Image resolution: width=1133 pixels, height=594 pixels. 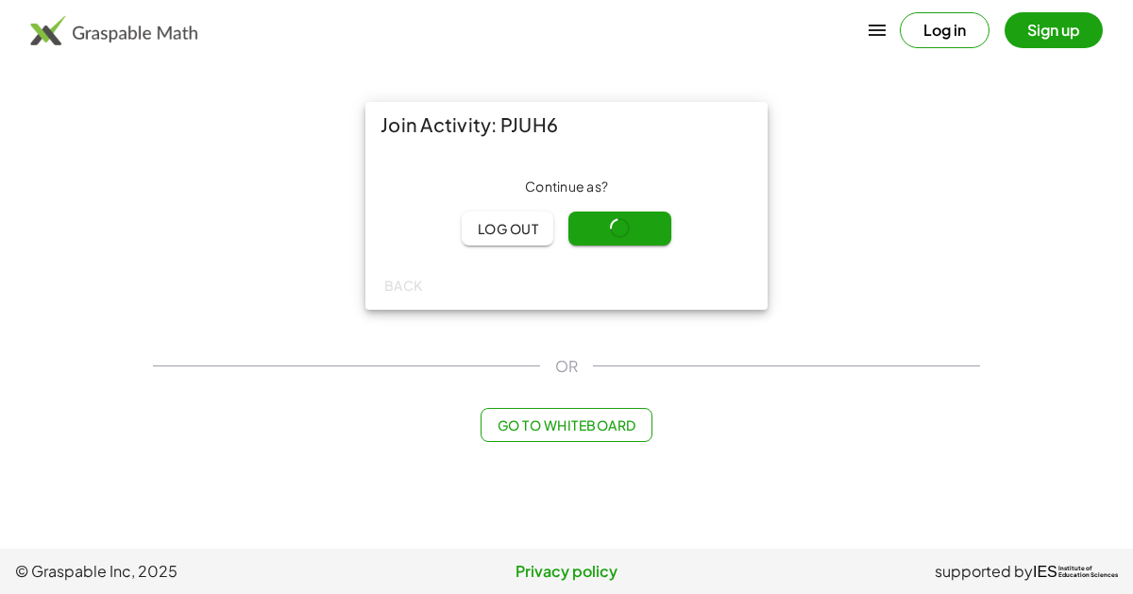 I want to click on span: IES, so click(x=1045, y=571).